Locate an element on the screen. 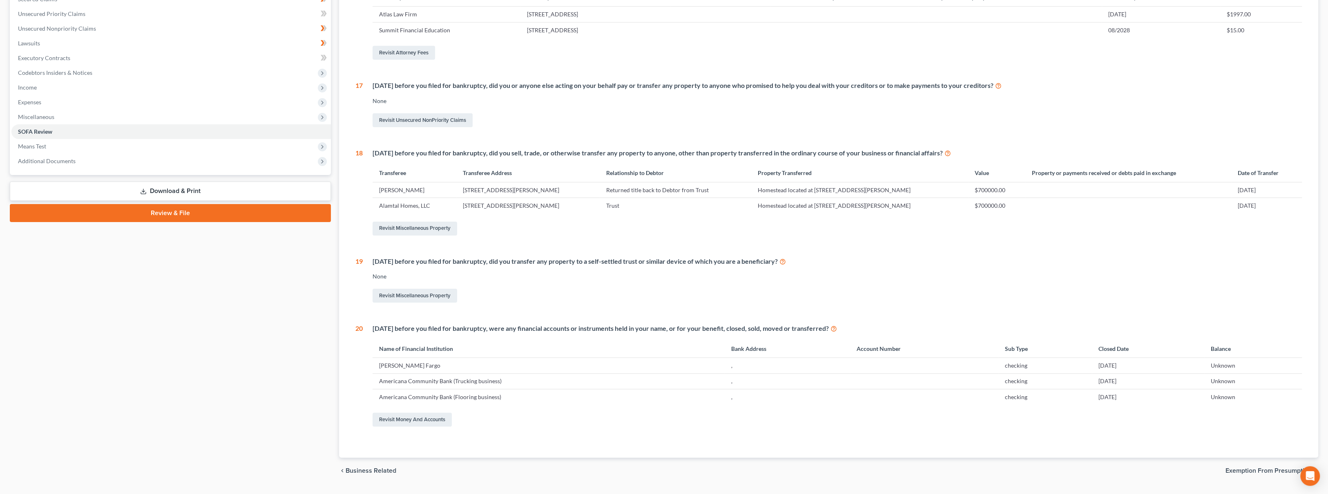 Image resolution: width=1328 pixels, height=494 pixels. span: Unsecured Priority Claims is located at coordinates (51, 13).